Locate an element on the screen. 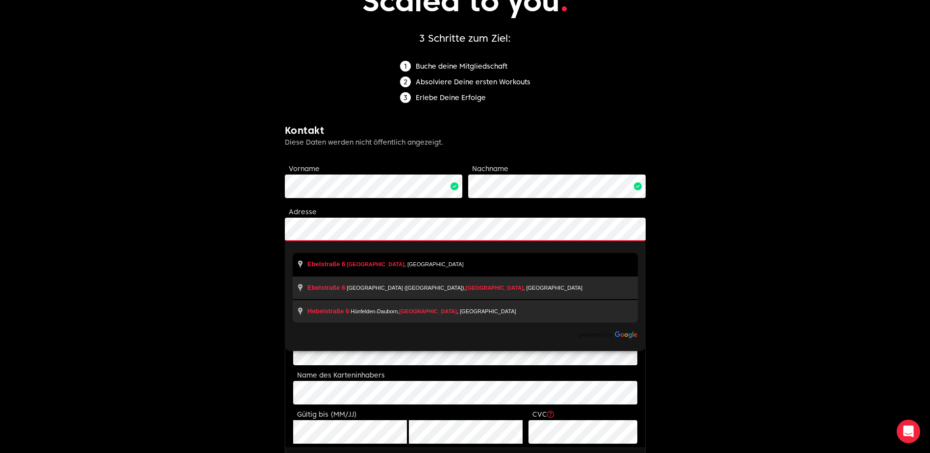 The height and width of the screenshot is (453, 930). h2: Kontakt is located at coordinates (465, 130).